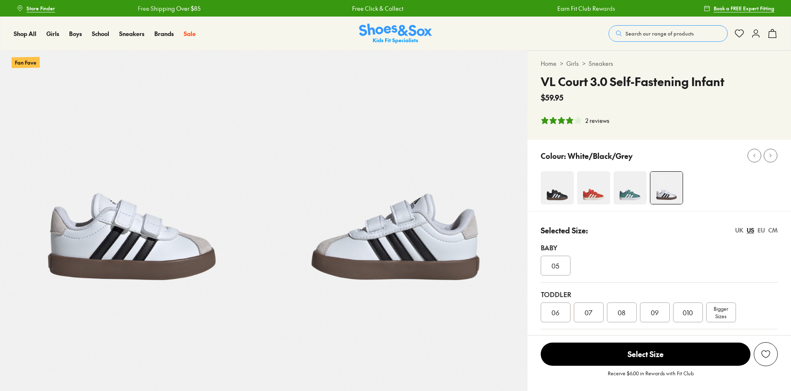 This screenshot has width=791, height=391. What do you see at coordinates (75, 34) in the screenshot?
I see `span: Boys` at bounding box center [75, 34].